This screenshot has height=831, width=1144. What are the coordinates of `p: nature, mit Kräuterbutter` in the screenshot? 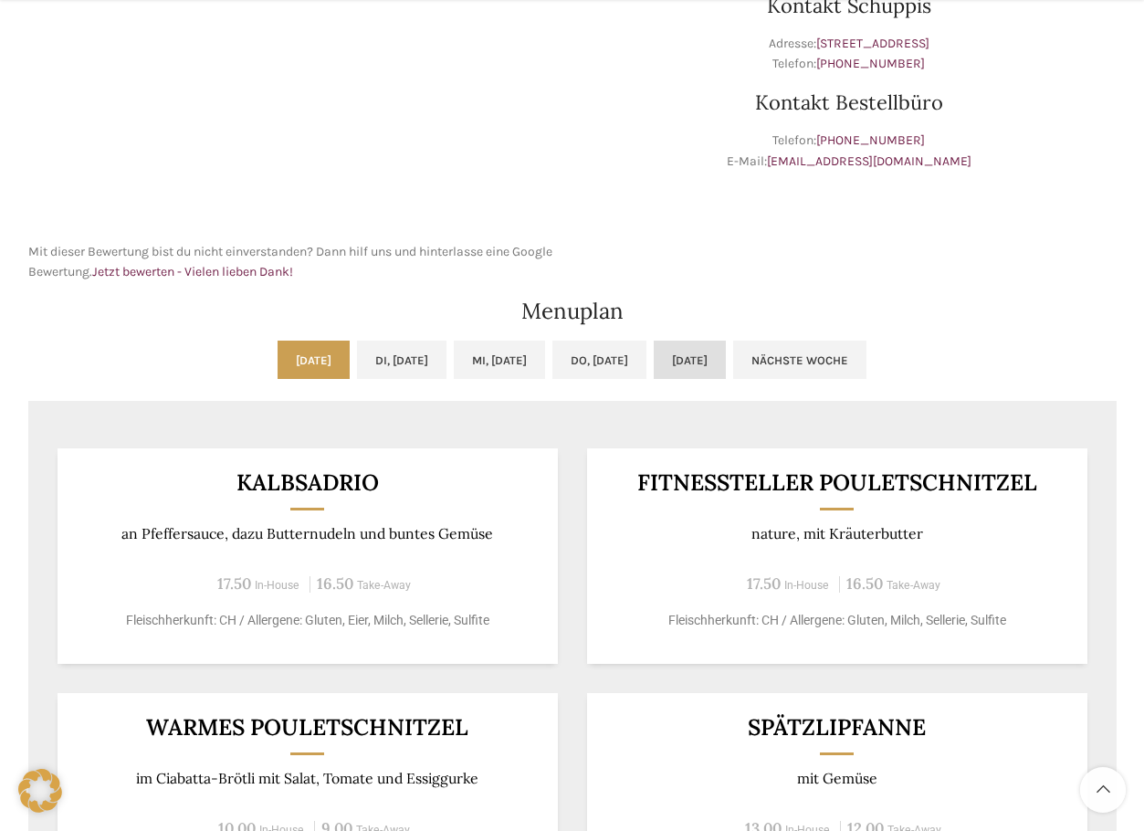 It's located at (837, 533).